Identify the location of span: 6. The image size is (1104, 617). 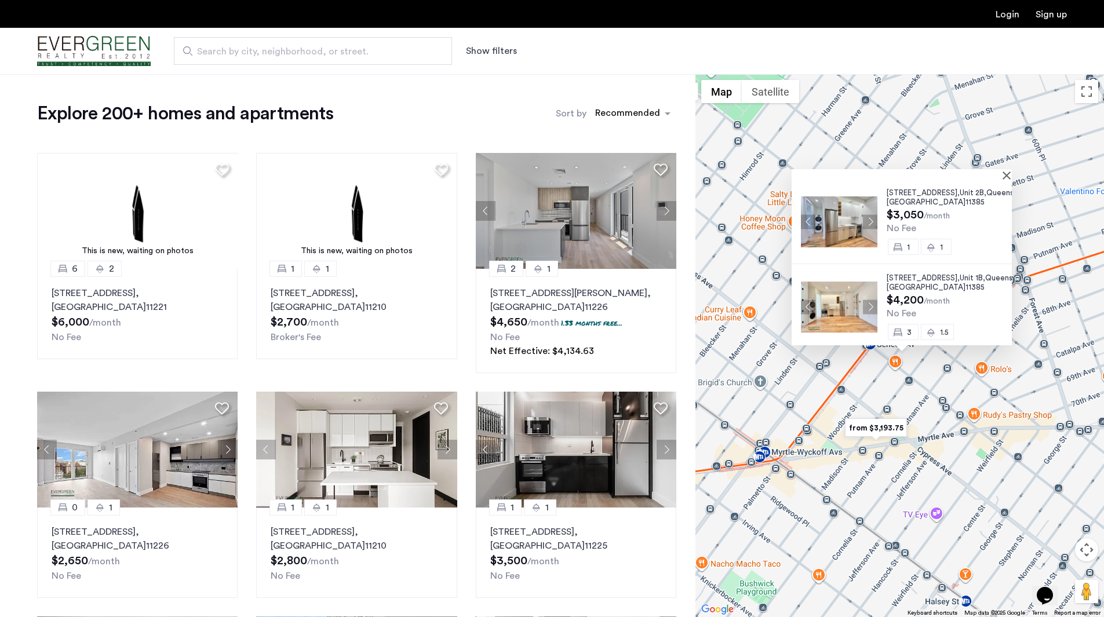
(75, 269).